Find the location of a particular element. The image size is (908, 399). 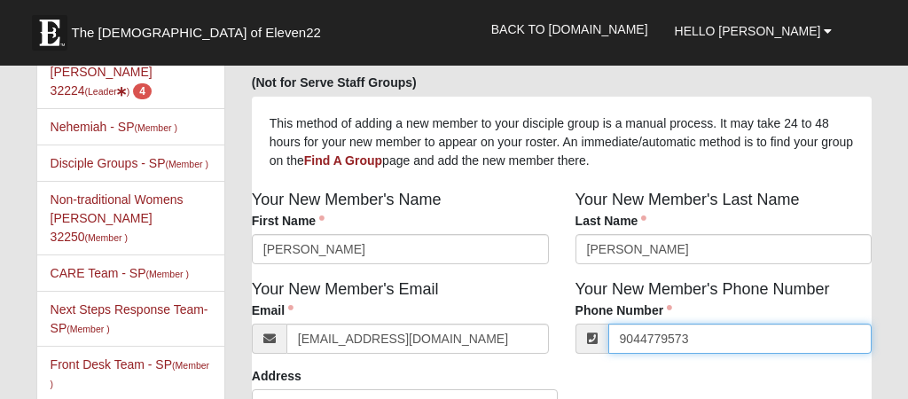

span: page and add the new member there. is located at coordinates (486, 160).